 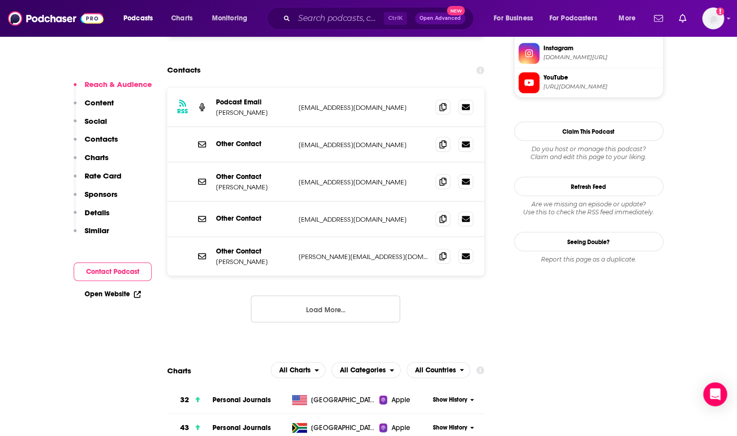 I want to click on span: Open Advanced, so click(x=440, y=18).